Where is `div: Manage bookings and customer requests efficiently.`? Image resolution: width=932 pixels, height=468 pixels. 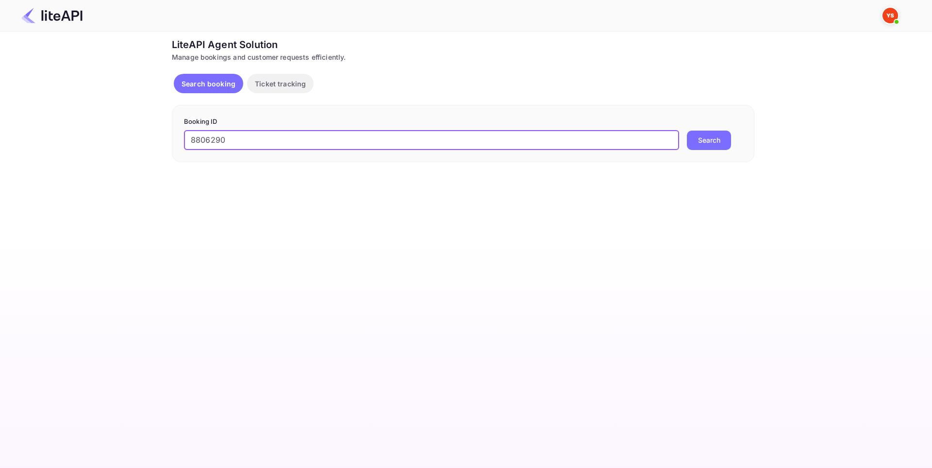
div: Manage bookings and customer requests efficiently. is located at coordinates (463, 57).